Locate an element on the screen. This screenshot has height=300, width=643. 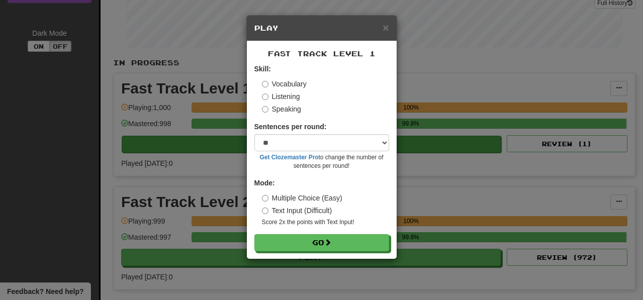
label: Listening is located at coordinates (281, 97).